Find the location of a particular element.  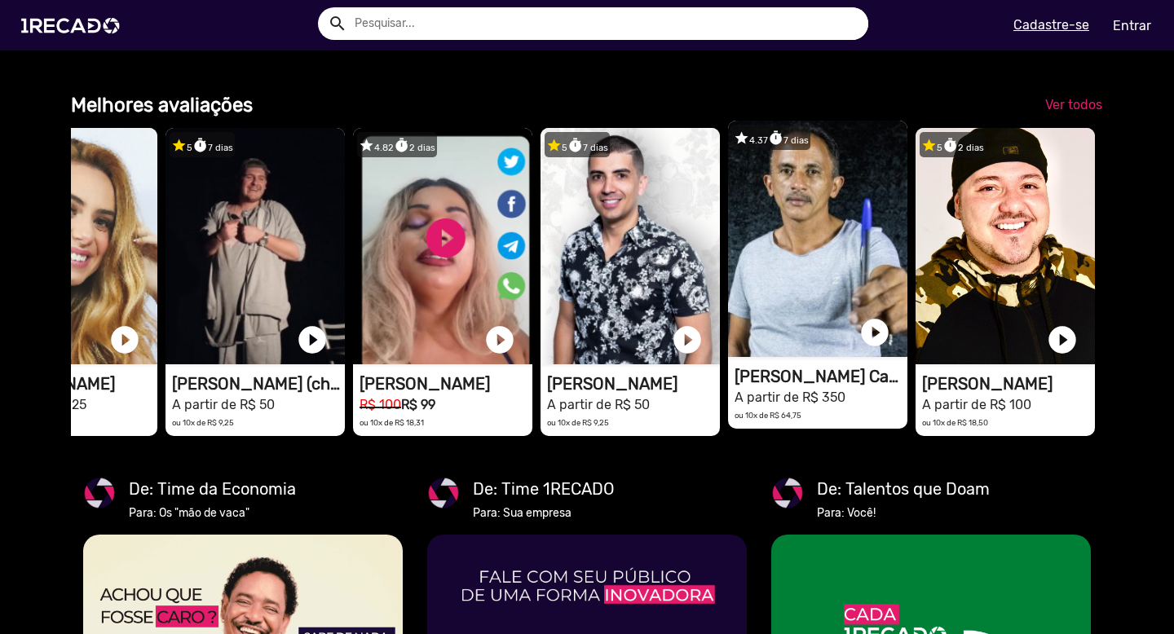

b: Melhores avaliações is located at coordinates (161, 105).